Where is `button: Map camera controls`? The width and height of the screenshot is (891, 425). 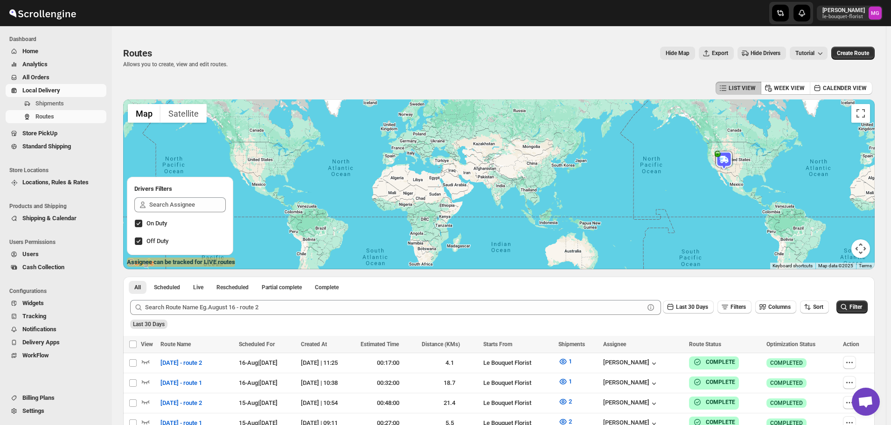
button: Map camera controls is located at coordinates (860, 249).